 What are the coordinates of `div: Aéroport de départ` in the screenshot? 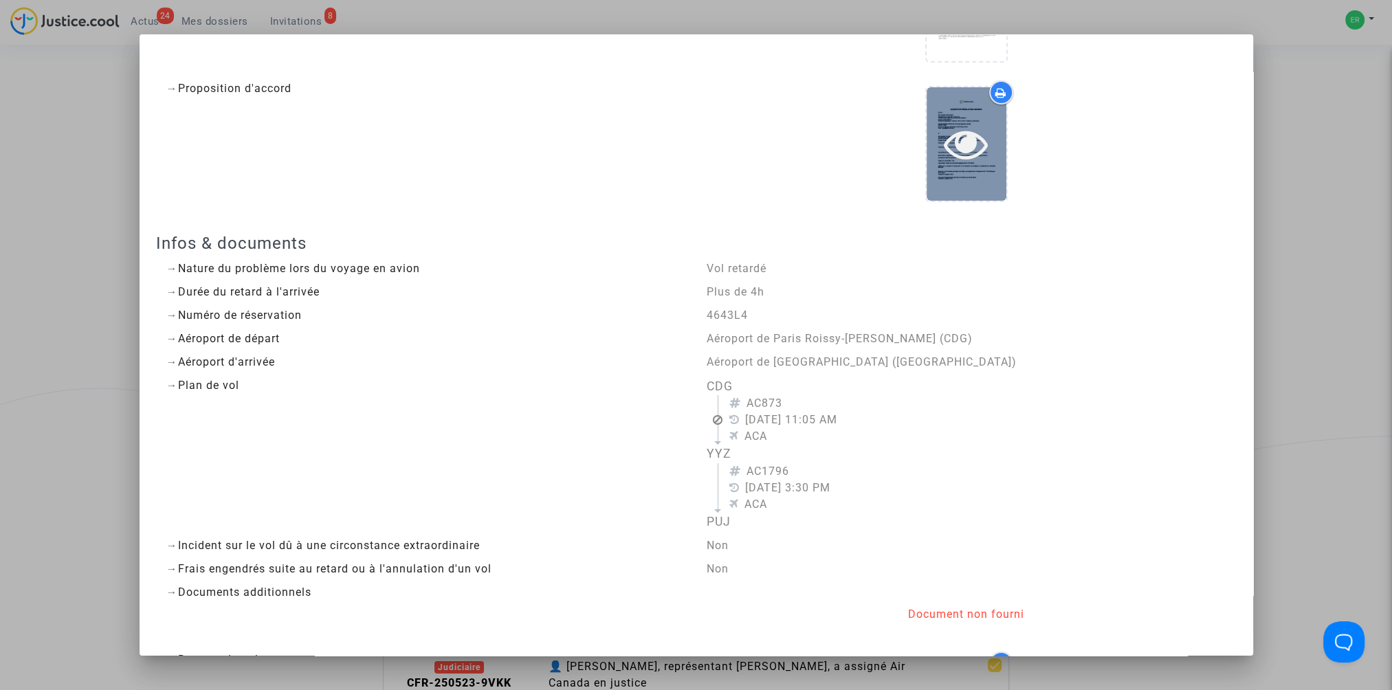 It's located at (426, 339).